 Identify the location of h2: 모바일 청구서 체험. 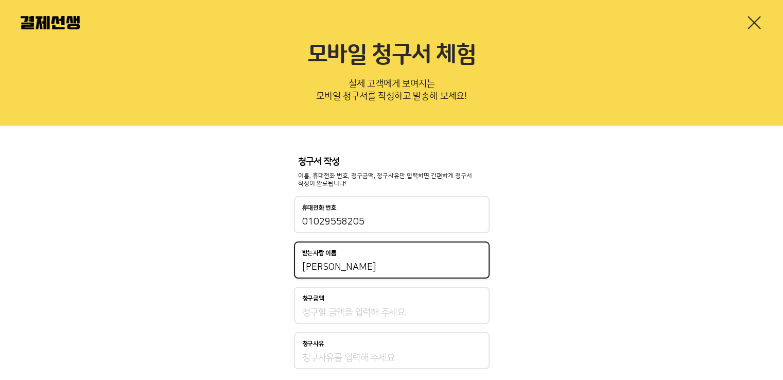
(391, 55).